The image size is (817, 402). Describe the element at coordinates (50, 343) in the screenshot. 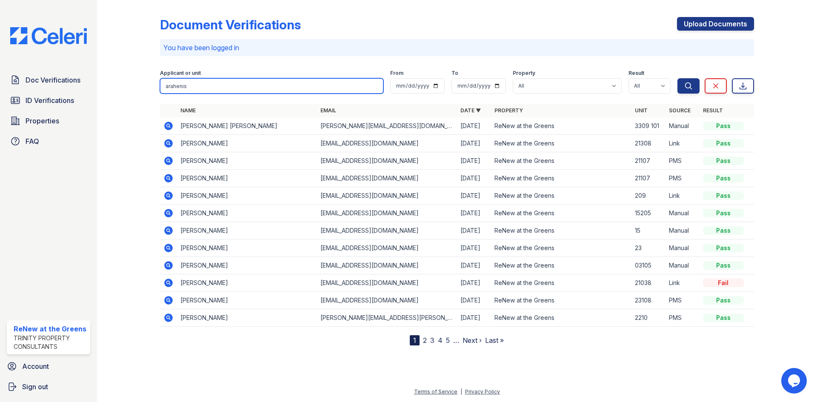

I see `div: Trinity Property Consultants` at that location.